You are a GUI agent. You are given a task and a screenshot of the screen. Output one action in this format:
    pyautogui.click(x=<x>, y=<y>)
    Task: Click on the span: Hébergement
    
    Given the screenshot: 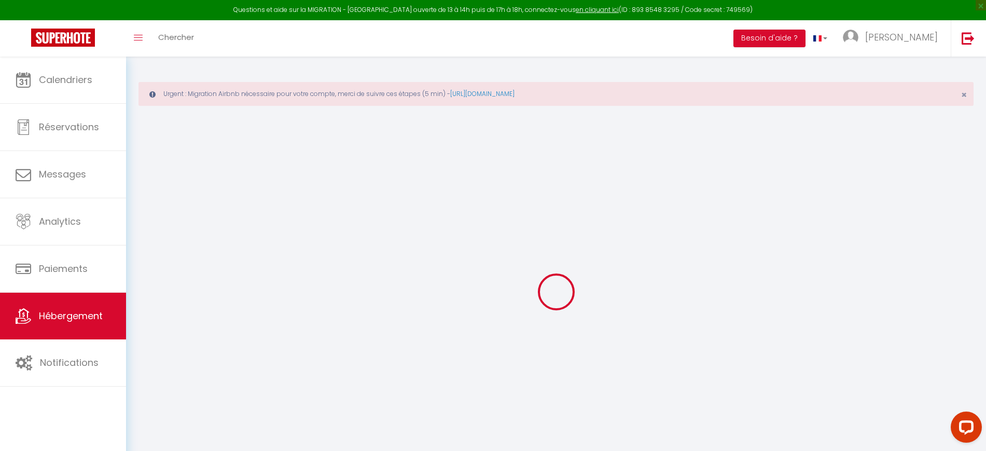 What is the action you would take?
    pyautogui.click(x=71, y=315)
    